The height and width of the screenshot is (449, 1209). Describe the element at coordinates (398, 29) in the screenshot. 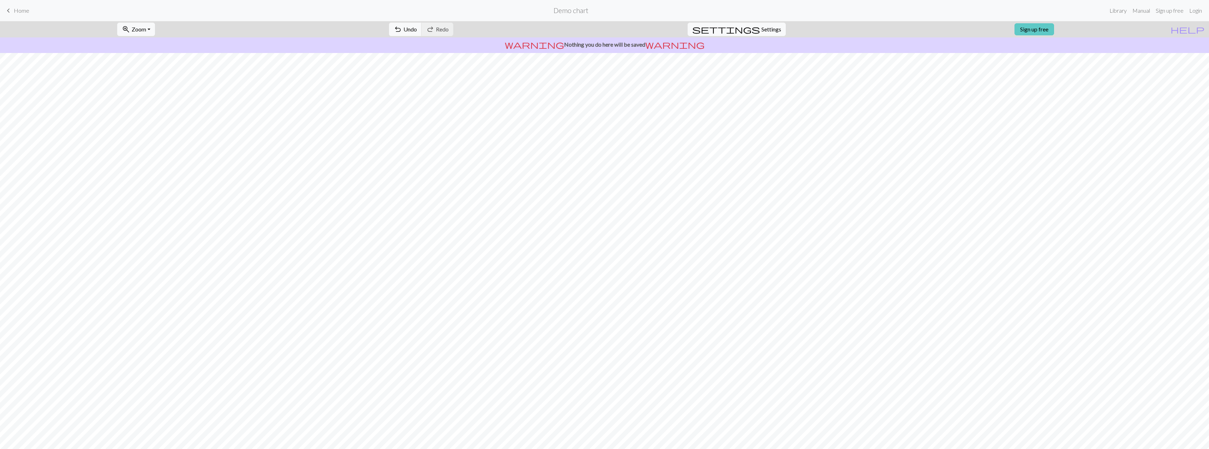

I see `span: undo` at that location.